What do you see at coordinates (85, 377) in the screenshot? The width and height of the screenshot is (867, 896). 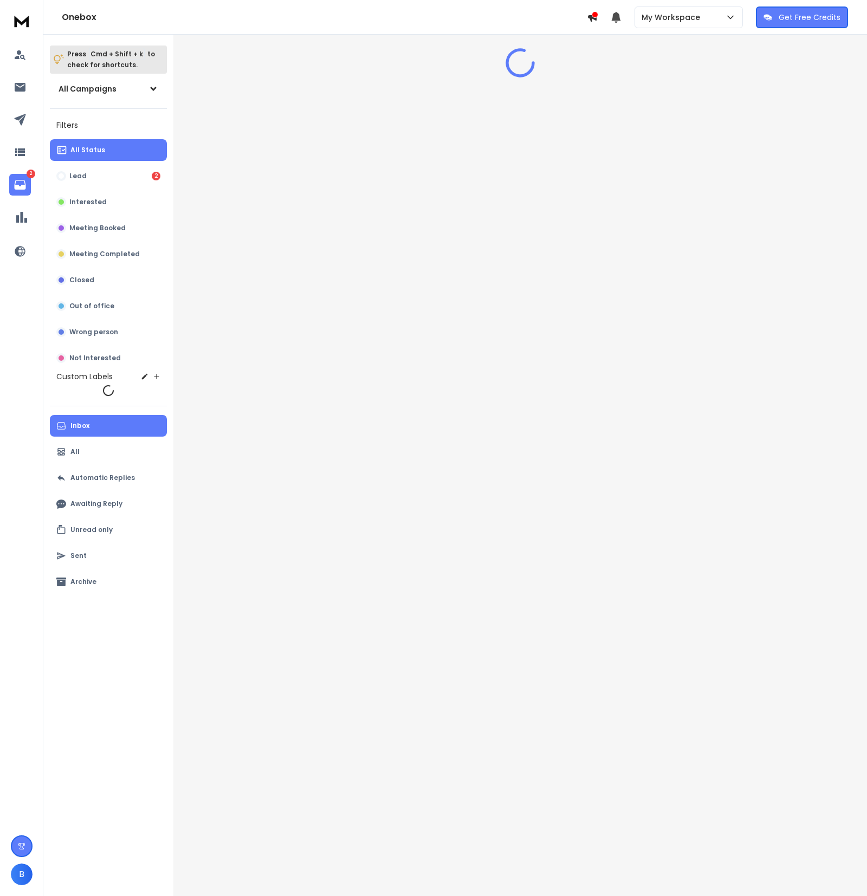 I see `h3: Custom Labels` at bounding box center [85, 377].